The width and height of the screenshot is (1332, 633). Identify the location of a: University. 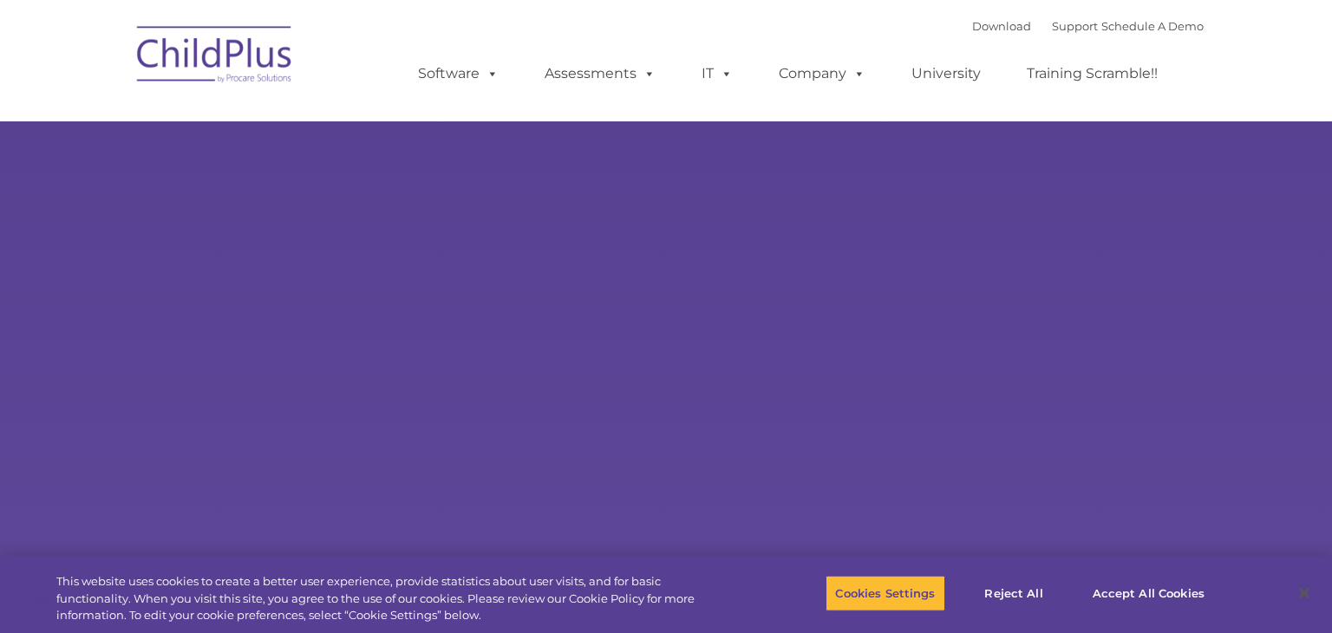
(946, 74).